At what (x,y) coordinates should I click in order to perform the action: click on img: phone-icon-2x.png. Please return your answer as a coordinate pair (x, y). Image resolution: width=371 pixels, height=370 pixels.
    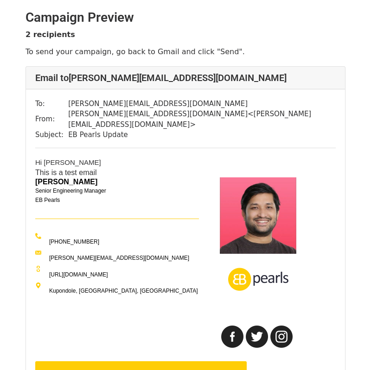
    Looking at the image, I should click on (38, 236).